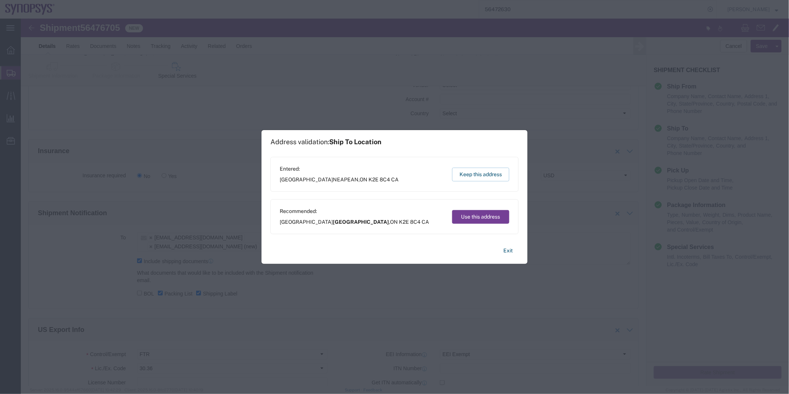  Describe the element at coordinates (355, 211) in the screenshot. I see `span: Recommended:` at that location.